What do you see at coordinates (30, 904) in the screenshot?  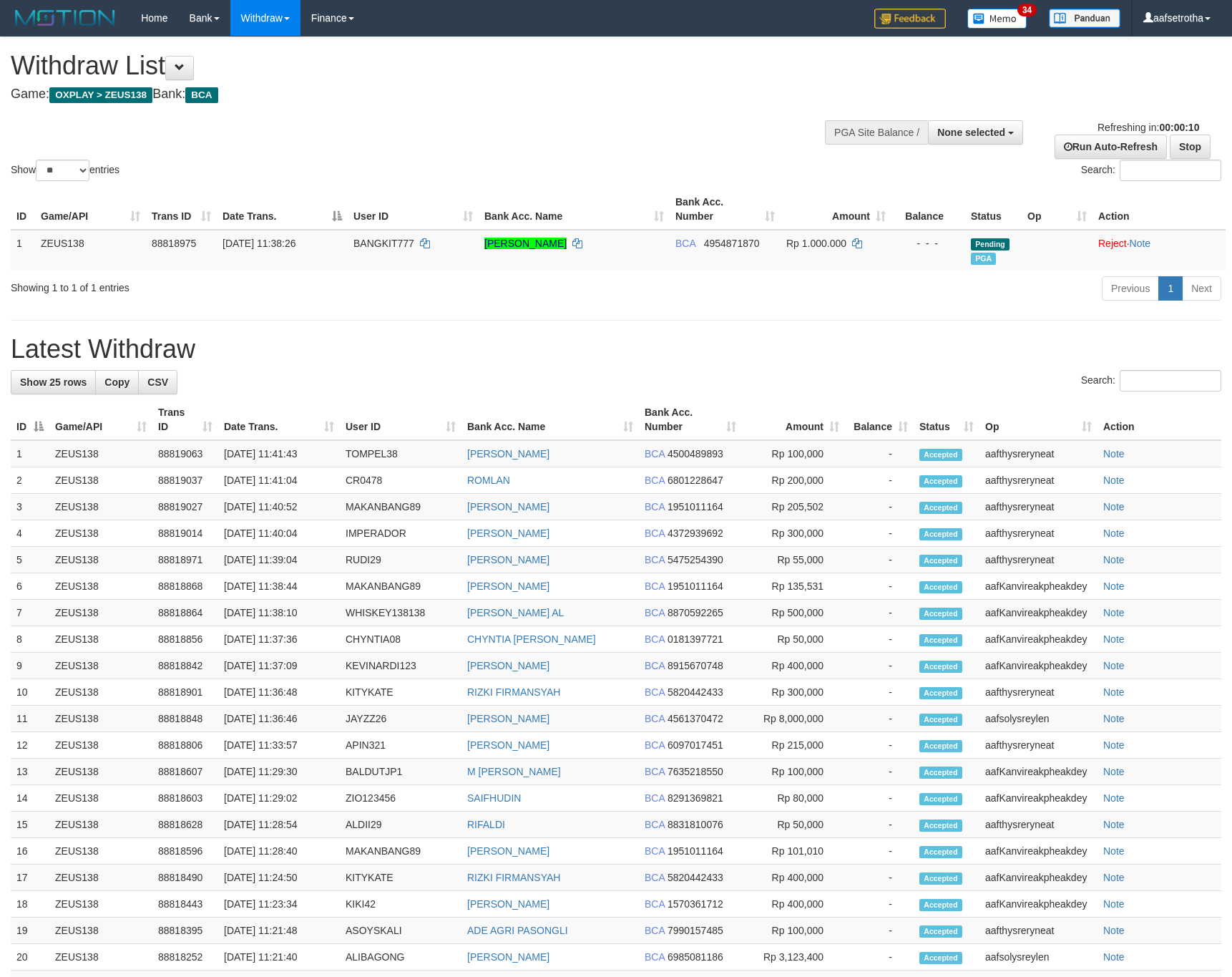 I see `td: 18` at bounding box center [30, 904].